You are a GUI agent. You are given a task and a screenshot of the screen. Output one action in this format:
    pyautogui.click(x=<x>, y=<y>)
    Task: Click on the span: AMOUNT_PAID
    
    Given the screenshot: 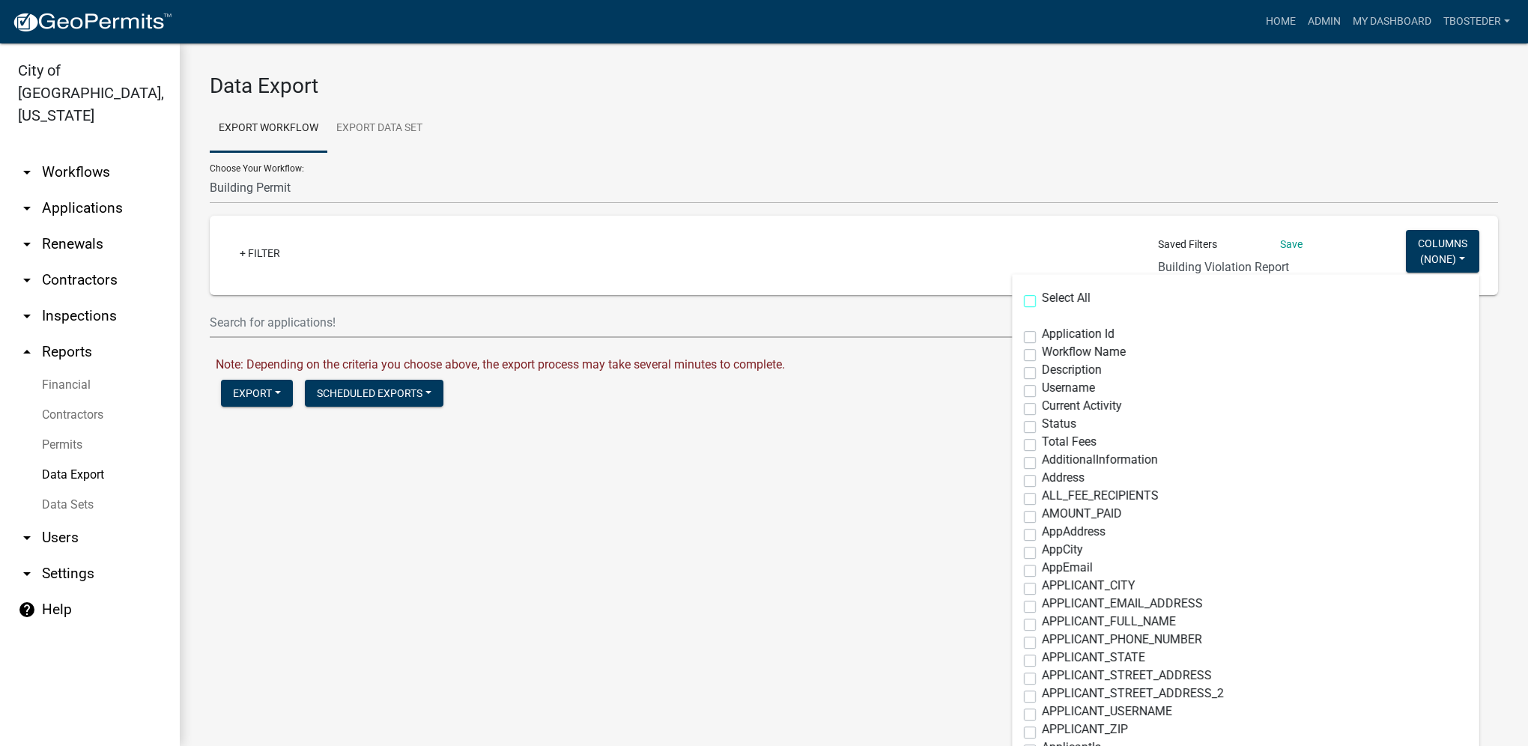 What is the action you would take?
    pyautogui.click(x=1081, y=513)
    